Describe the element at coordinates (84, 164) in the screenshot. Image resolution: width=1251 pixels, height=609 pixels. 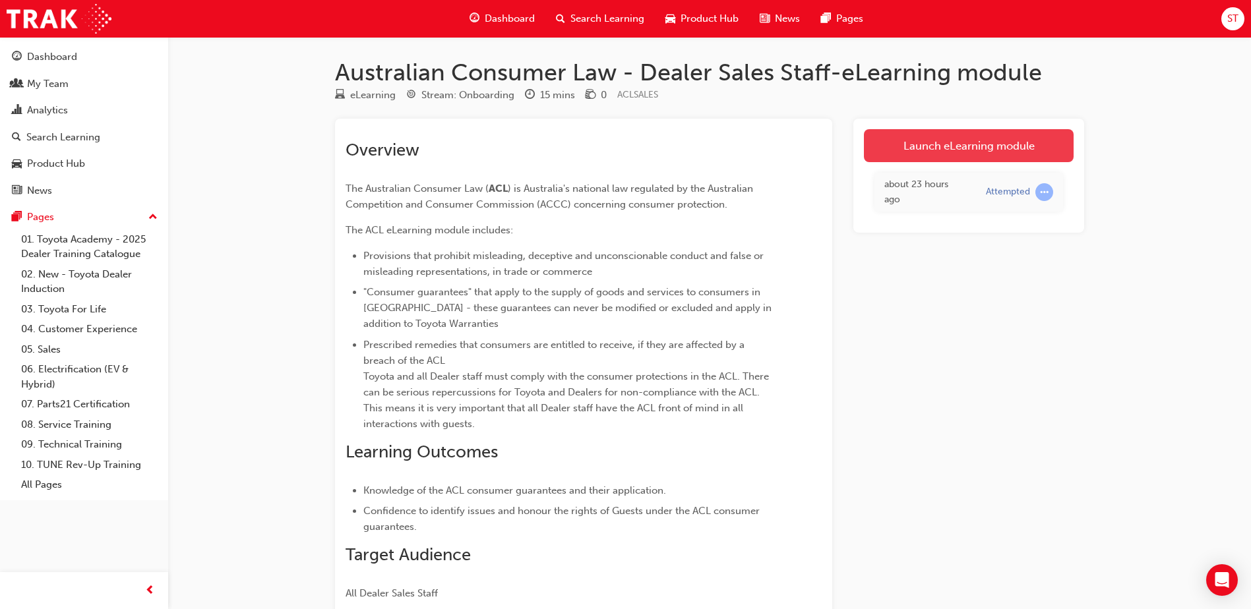
I see `a: Product Hub` at that location.